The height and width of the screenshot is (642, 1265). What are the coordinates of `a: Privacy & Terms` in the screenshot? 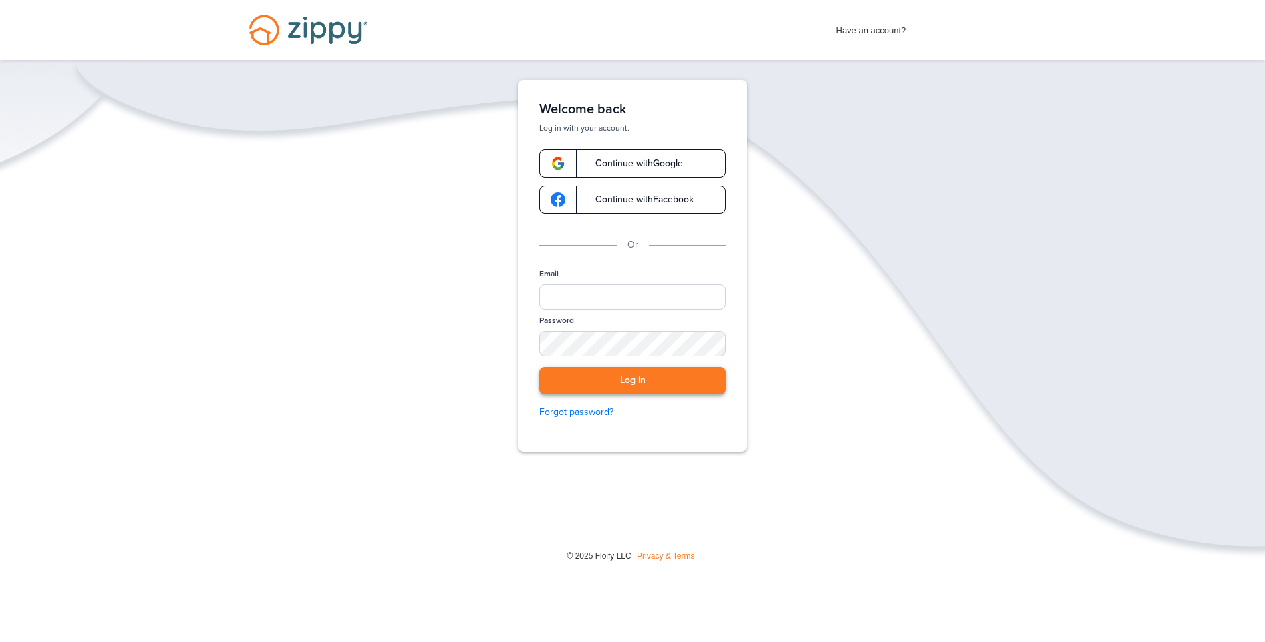 It's located at (666, 556).